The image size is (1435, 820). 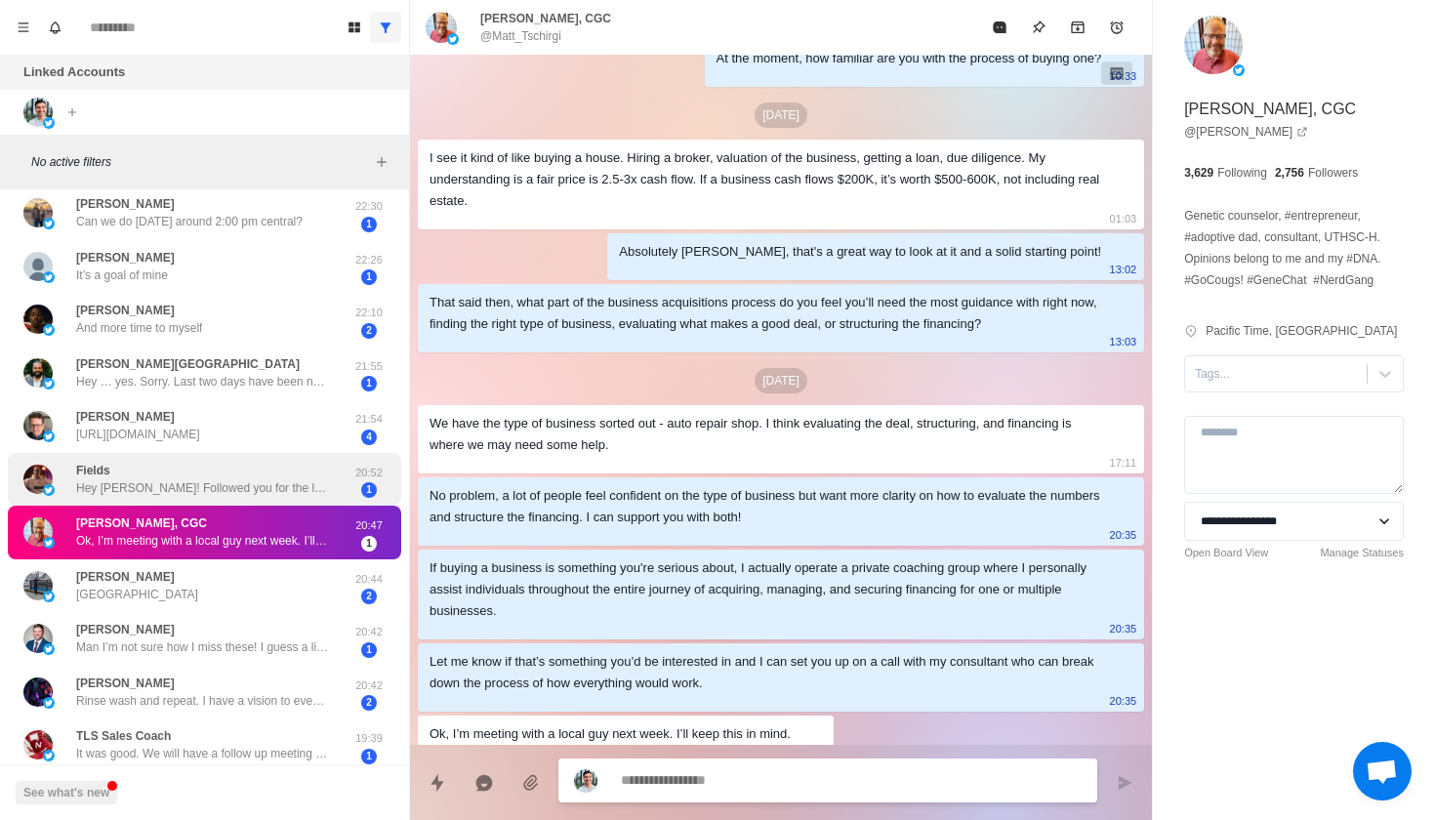 I want to click on p: 22:26, so click(x=369, y=260).